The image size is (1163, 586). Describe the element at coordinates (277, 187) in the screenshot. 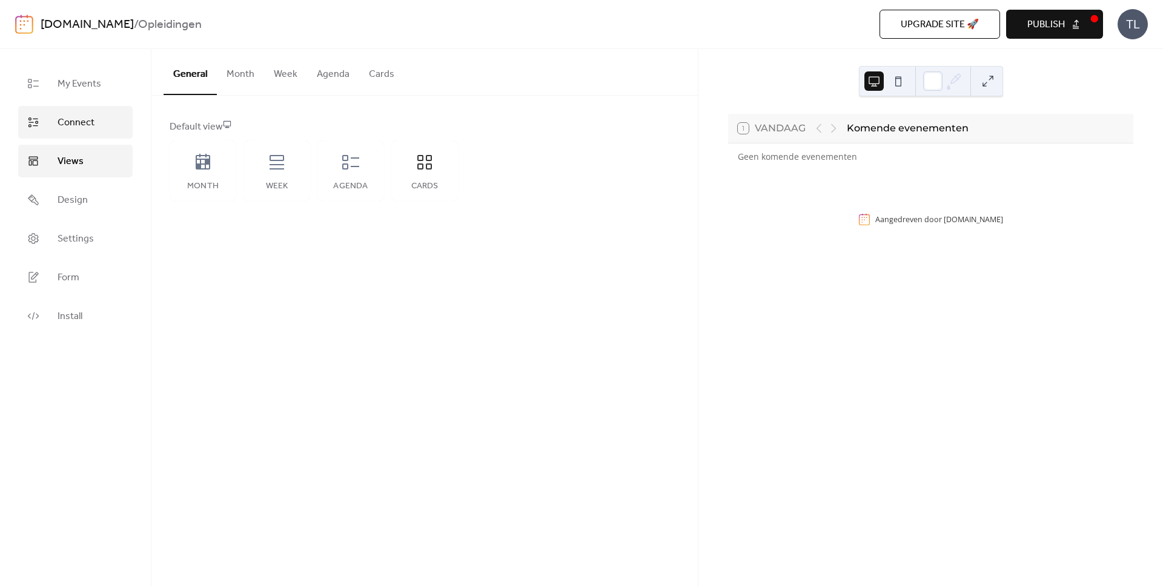

I see `div: Week` at that location.